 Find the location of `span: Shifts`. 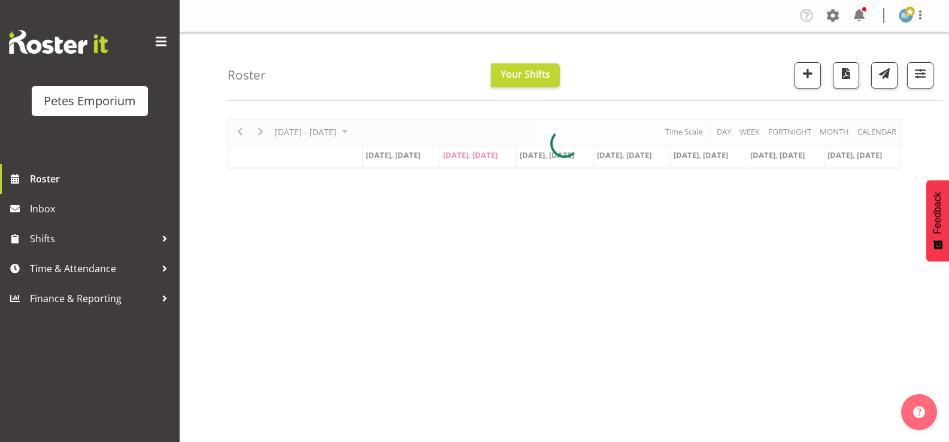

span: Shifts is located at coordinates (93, 239).